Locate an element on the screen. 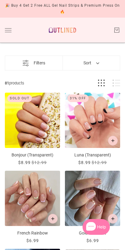 This screenshot has height=250, width=125. p: Luna (Transparent) is located at coordinates (93, 155).